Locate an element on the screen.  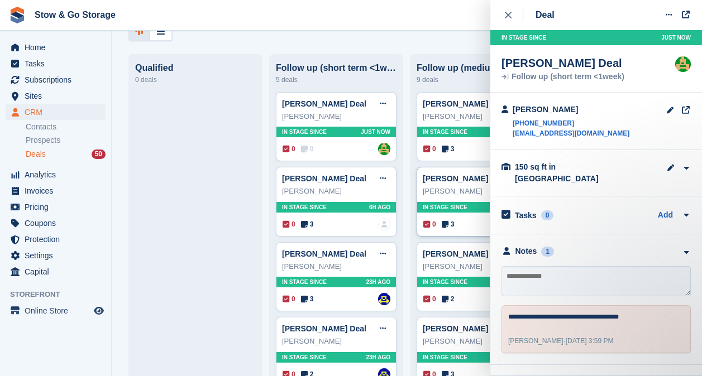
img: Rob Good-Stephenson is located at coordinates (384, 299).